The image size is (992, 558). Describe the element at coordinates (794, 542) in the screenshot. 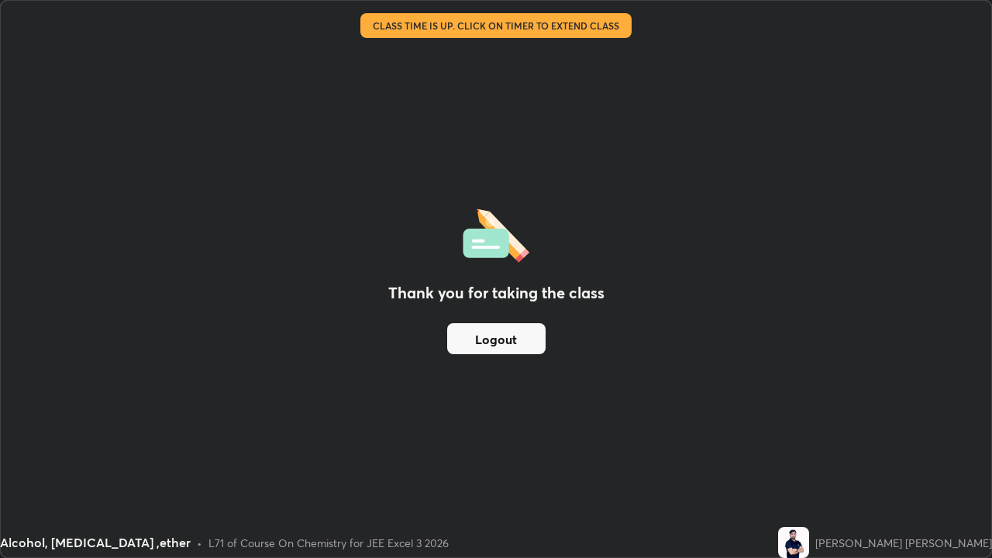

I see `img: f04c8266e3ea42ddb24b9a5e623edb63.jpg` at that location.